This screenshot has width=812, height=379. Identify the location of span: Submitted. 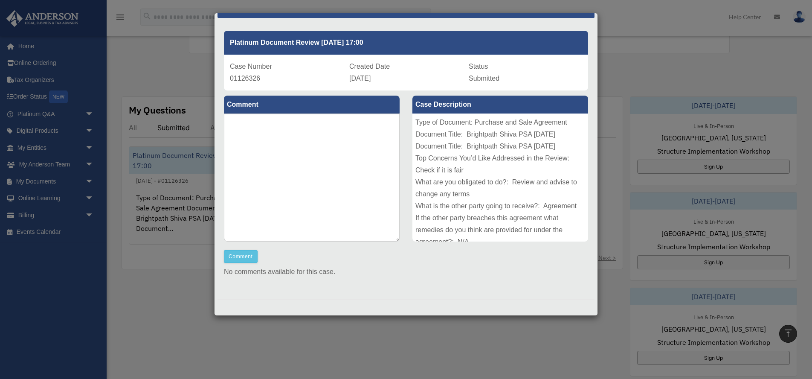
(484, 78).